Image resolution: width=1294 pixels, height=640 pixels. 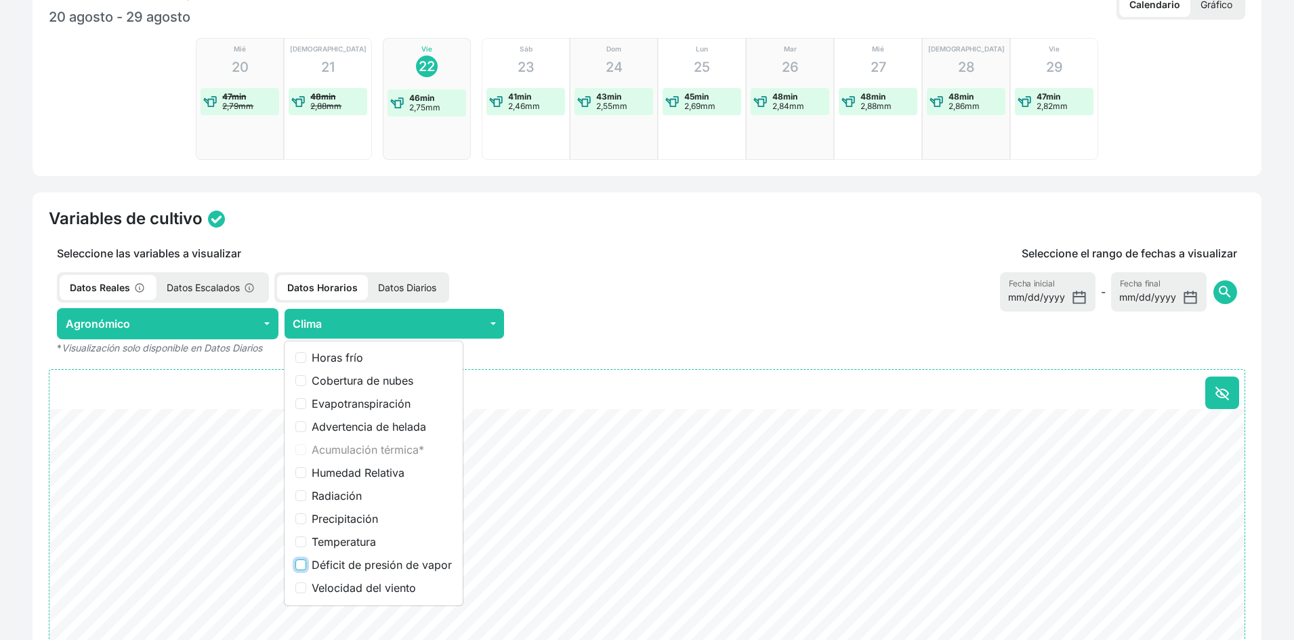 What do you see at coordinates (381, 450) in the screenshot?
I see `label: Acumulación térmica` at bounding box center [381, 450].